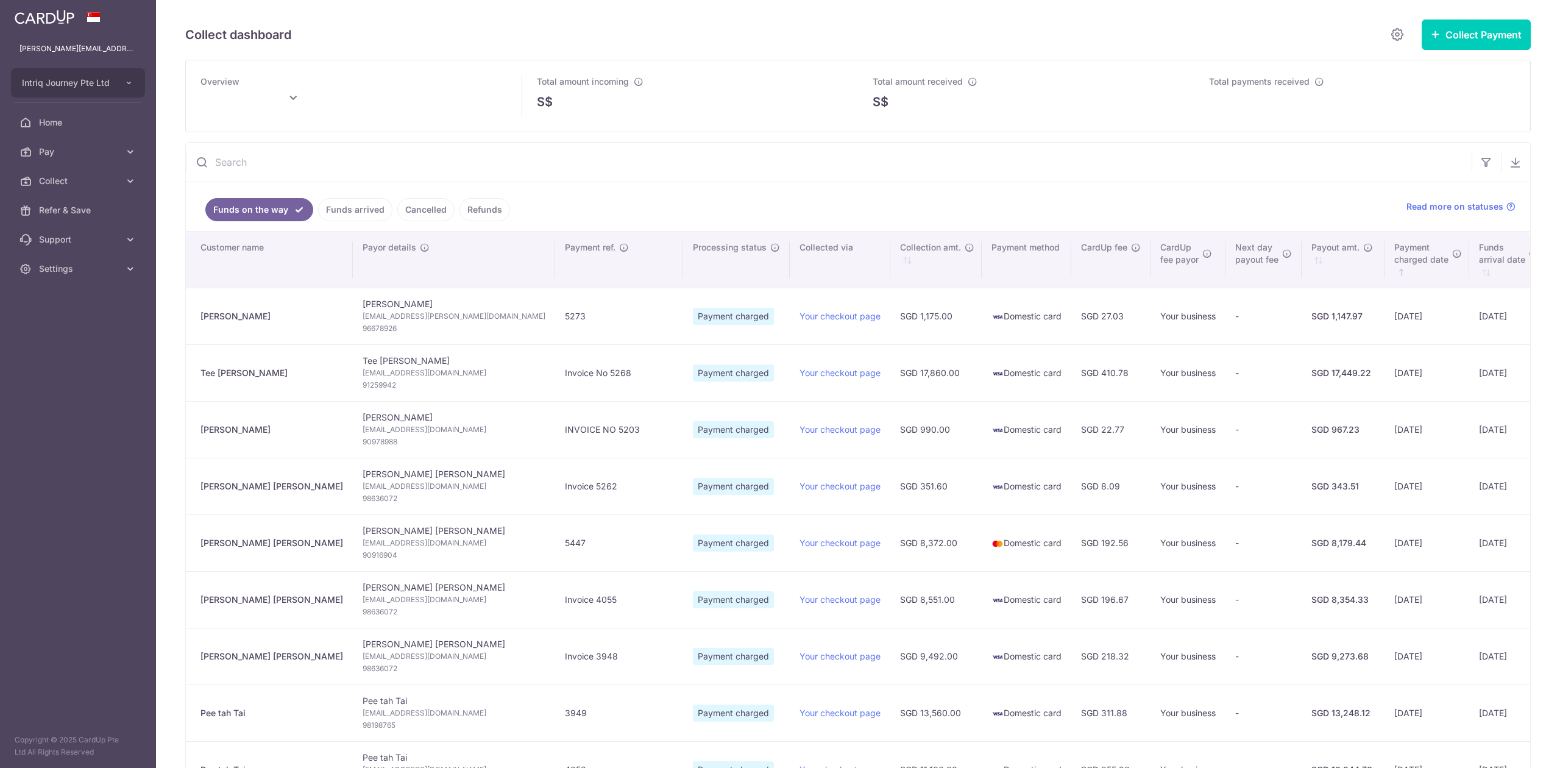  Describe the element at coordinates (1188, 260) in the screenshot. I see `th: CardUpfee payor` at that location.